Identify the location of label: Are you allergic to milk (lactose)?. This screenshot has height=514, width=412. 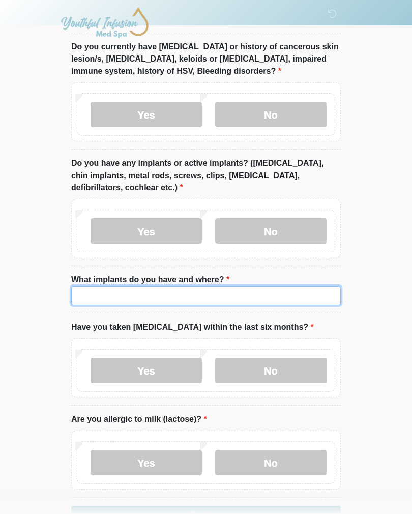
(139, 419).